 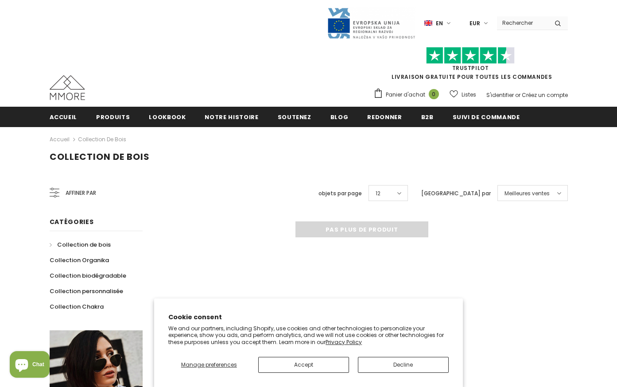 What do you see at coordinates (72, 222) in the screenshot?
I see `span: Catégories` at bounding box center [72, 222].